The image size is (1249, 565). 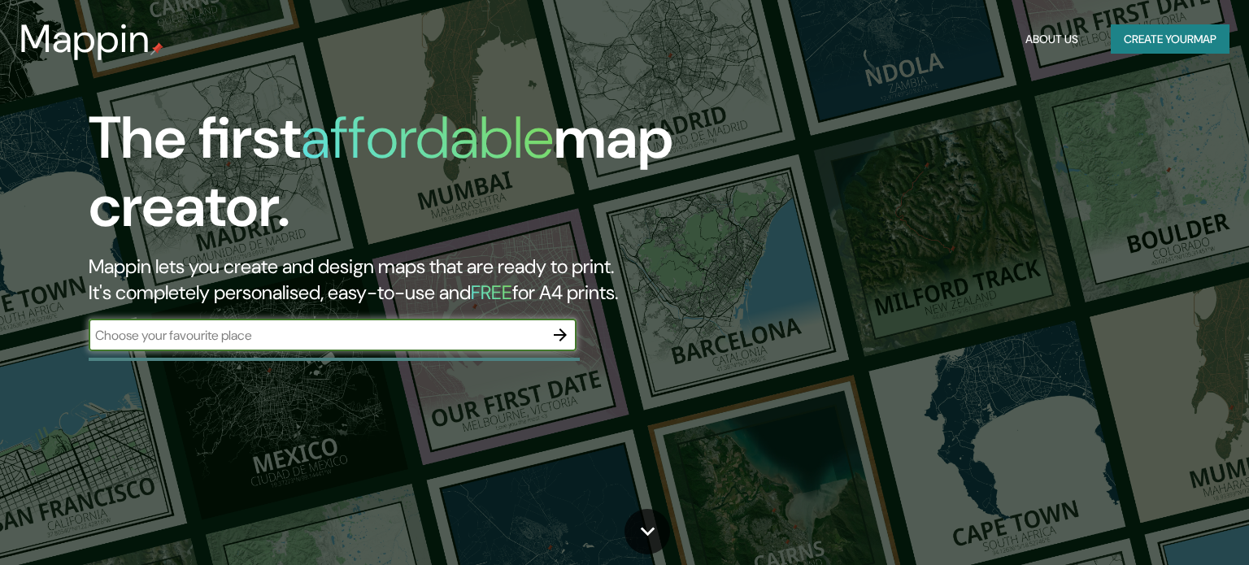 What do you see at coordinates (401, 179) in the screenshot?
I see `h1: The first map creator.` at bounding box center [401, 179].